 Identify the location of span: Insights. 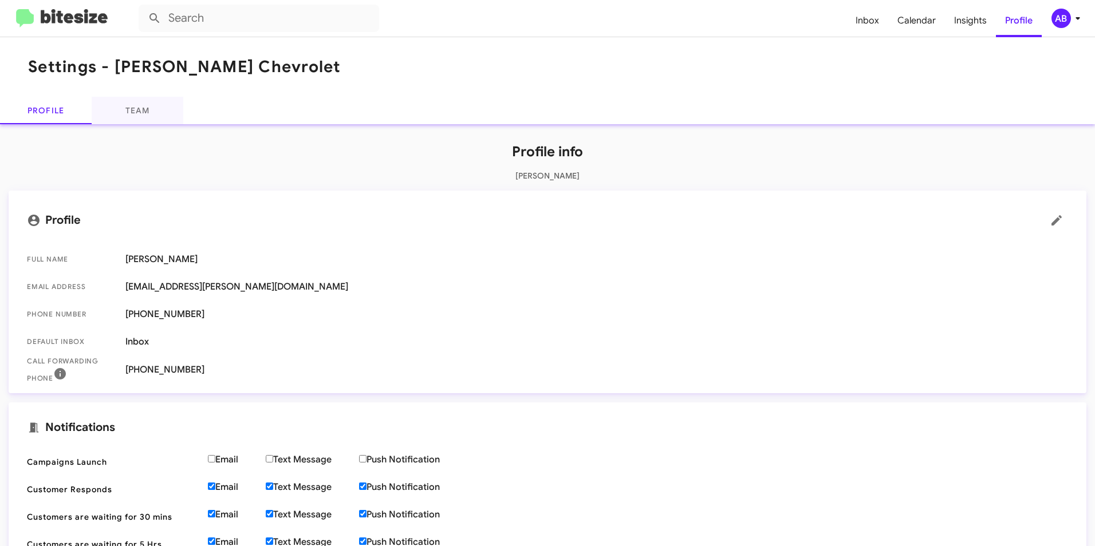
(970, 21).